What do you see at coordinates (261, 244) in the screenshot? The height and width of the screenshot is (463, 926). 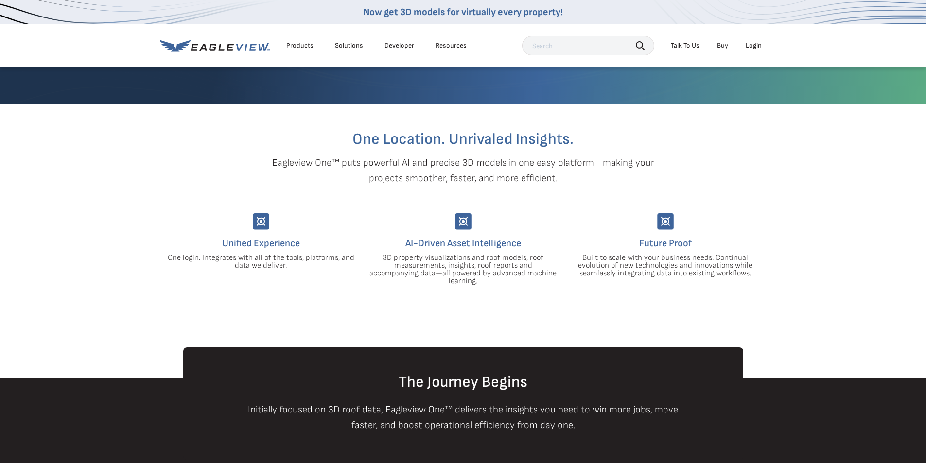 I see `h4: Unified Experience` at bounding box center [261, 244].